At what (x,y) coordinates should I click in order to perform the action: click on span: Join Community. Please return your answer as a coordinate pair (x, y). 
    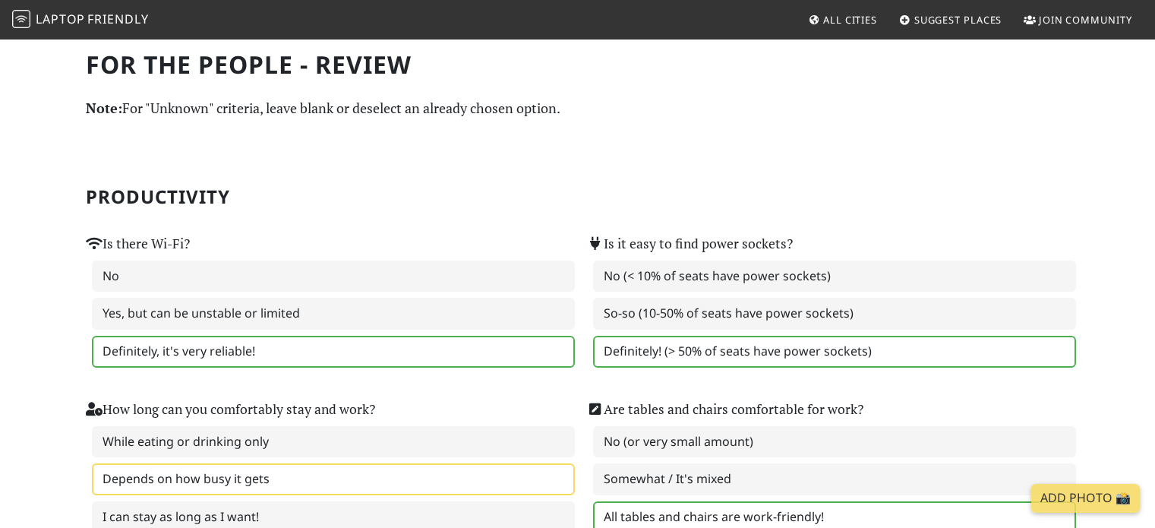
    Looking at the image, I should click on (1085, 20).